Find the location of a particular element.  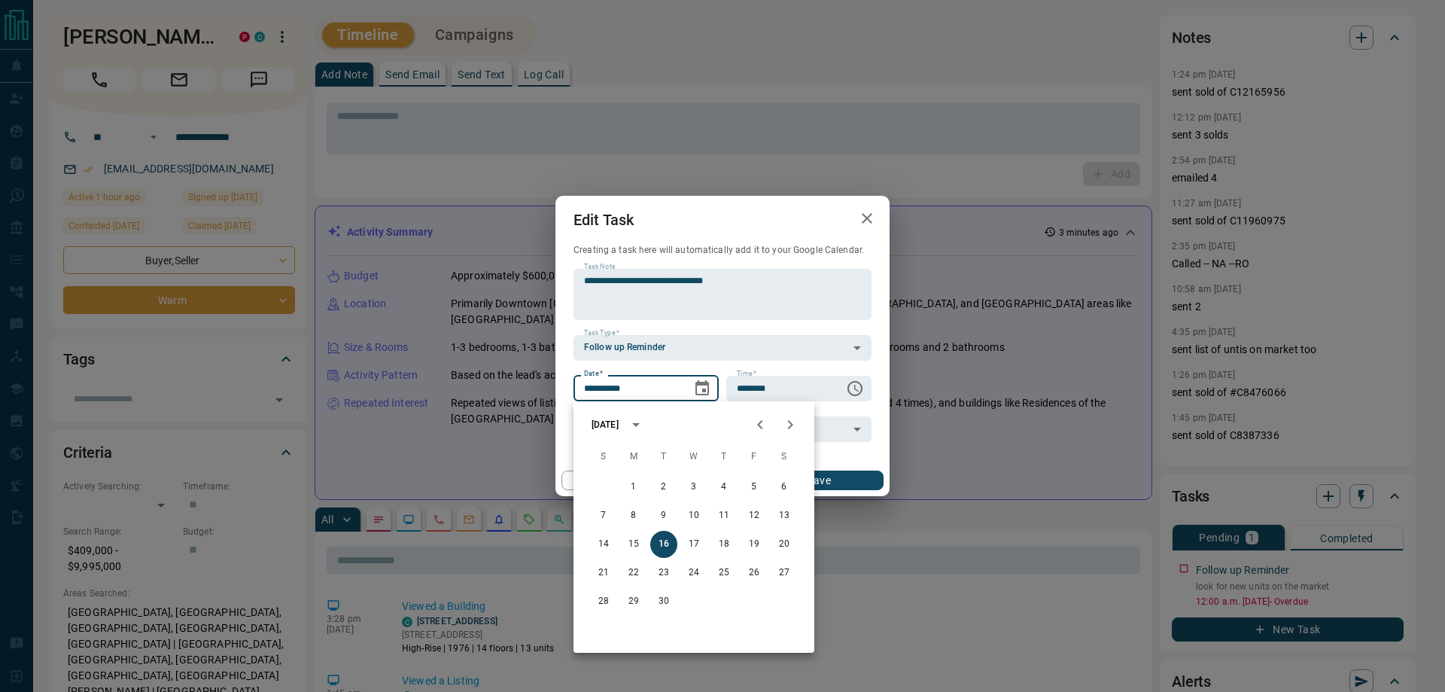

button: 18 is located at coordinates (724, 544).